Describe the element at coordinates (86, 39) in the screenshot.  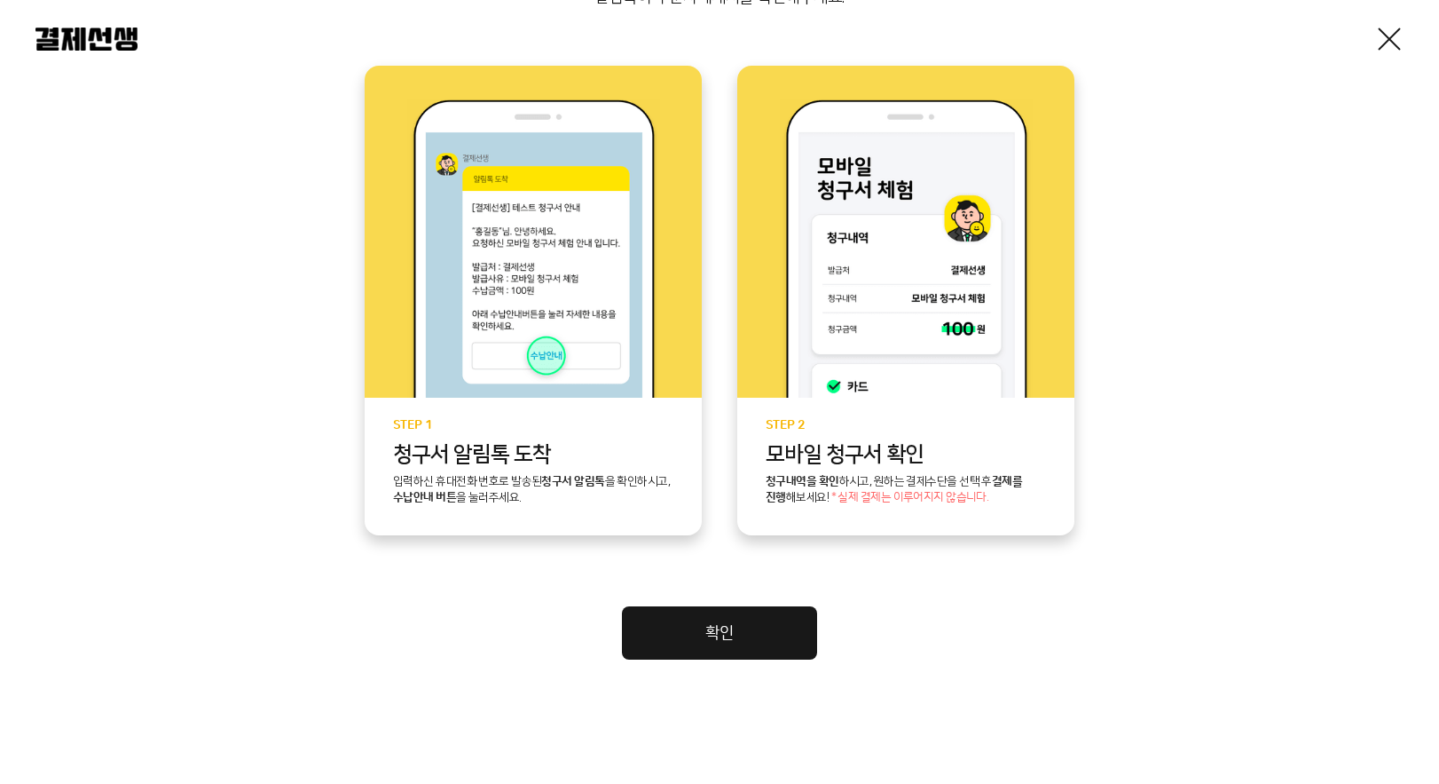
I see `img: 결제선생` at that location.